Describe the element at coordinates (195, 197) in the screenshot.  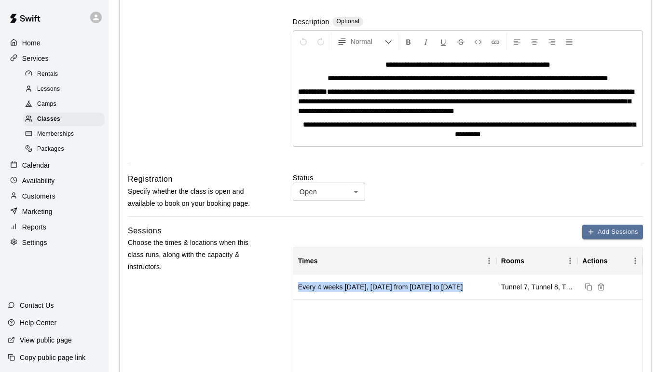
I see `p: Specify whether the class is open and available to book on your booking page.` at that location.